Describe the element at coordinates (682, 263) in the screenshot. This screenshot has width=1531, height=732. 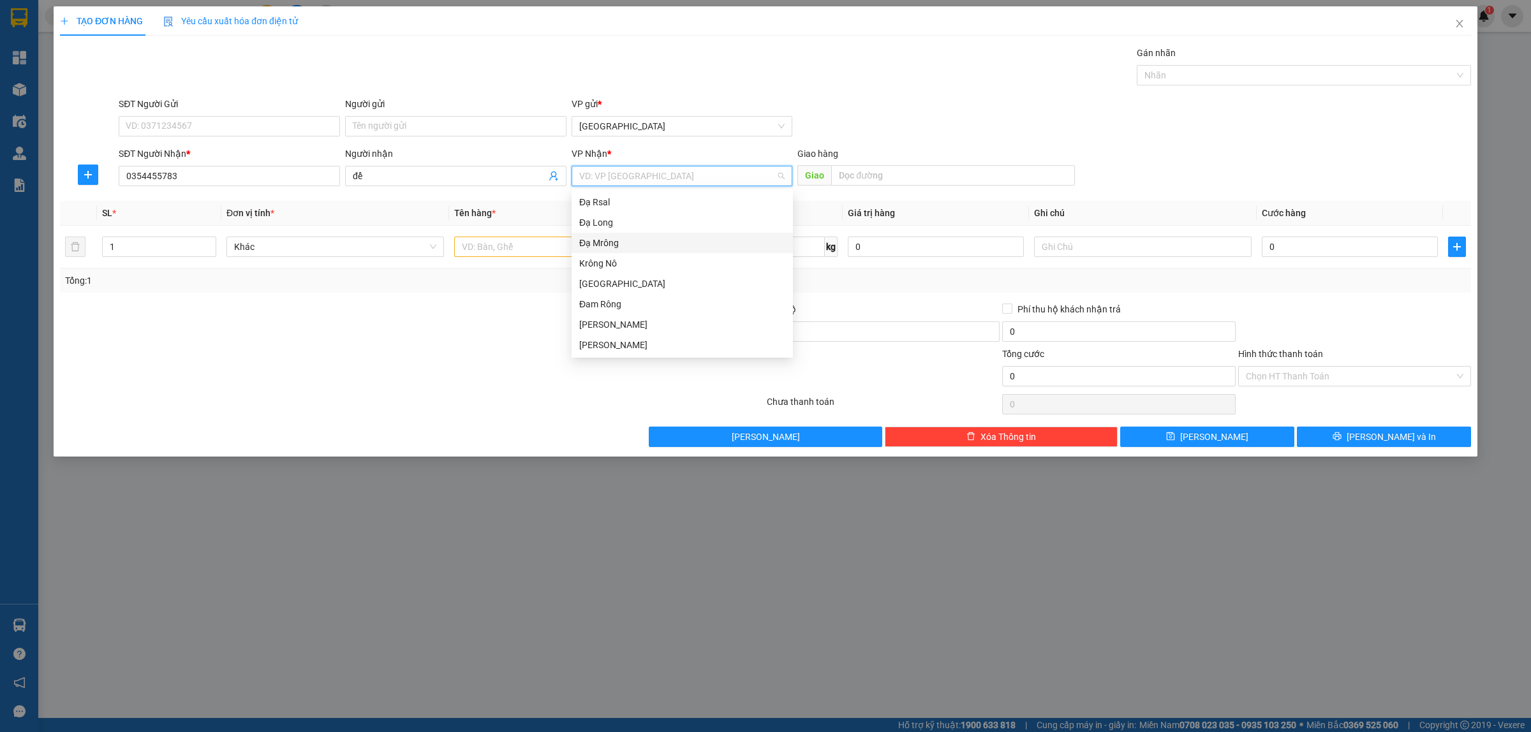
I see `div: Krông Nô` at that location.